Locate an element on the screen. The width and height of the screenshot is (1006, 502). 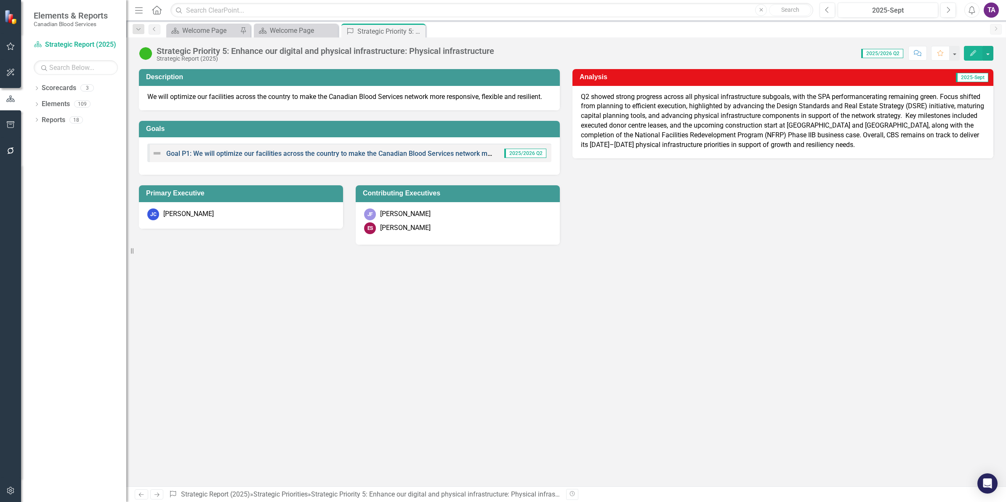
input: Search Below... is located at coordinates (76, 67).